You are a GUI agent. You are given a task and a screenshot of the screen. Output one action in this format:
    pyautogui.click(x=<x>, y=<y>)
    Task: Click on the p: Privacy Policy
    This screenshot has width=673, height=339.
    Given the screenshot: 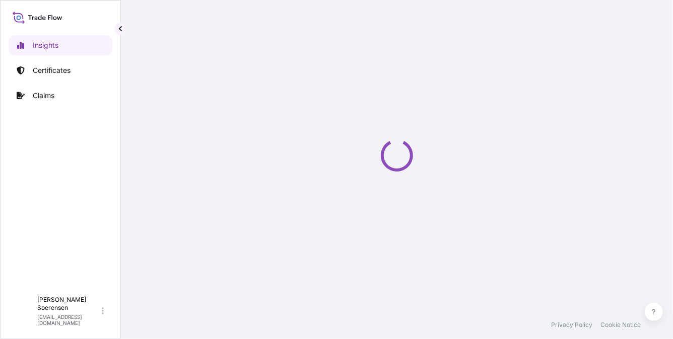 What is the action you would take?
    pyautogui.click(x=572, y=325)
    